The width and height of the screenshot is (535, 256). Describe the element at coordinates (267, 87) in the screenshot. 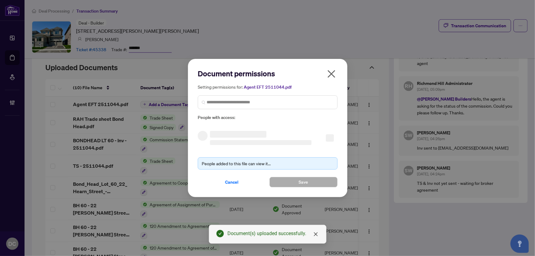

I see `h5: Setting permissions for:` at that location.